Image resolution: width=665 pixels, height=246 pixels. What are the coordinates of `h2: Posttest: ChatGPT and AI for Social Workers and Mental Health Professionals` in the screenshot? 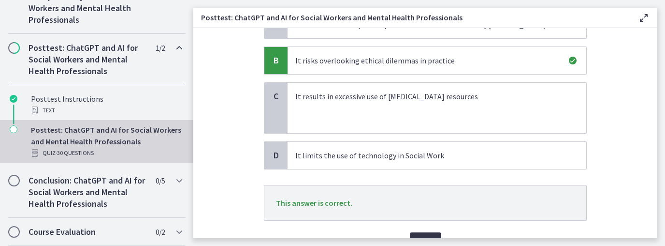 It's located at (87, 59).